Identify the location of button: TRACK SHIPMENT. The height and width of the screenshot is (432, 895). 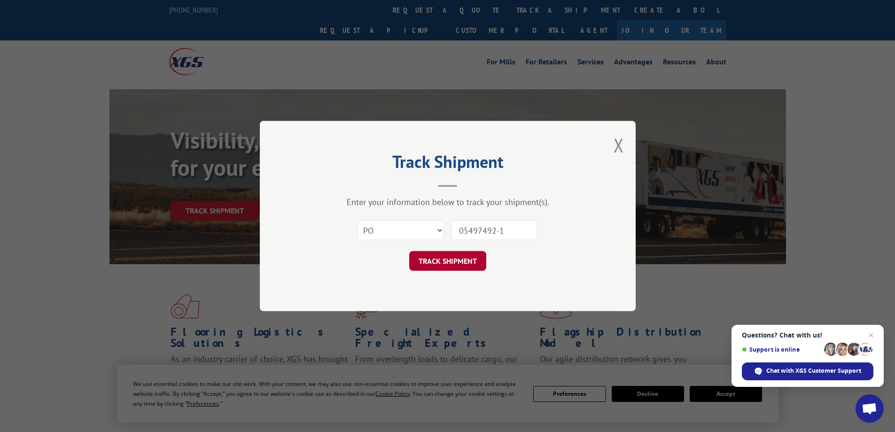
(448, 261).